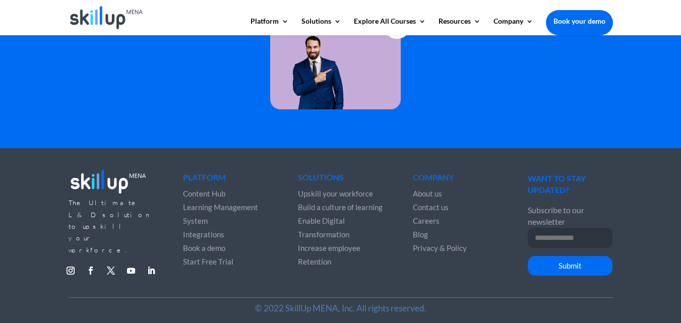  I want to click on a: Resources, so click(460, 26).